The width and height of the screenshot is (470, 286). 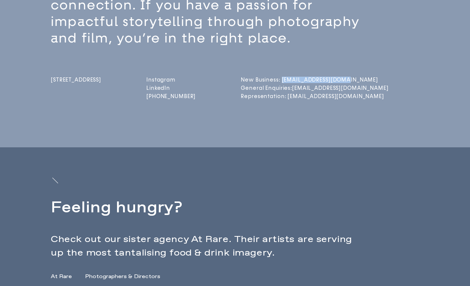 I want to click on p: Check out our sister agency At Rare. Their artists are serving up the most tantalising food & dri..., so click(x=207, y=246).